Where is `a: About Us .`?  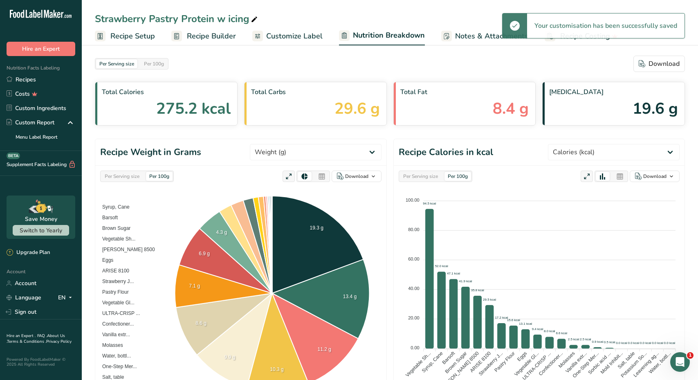
a: About Us . is located at coordinates (36, 339).